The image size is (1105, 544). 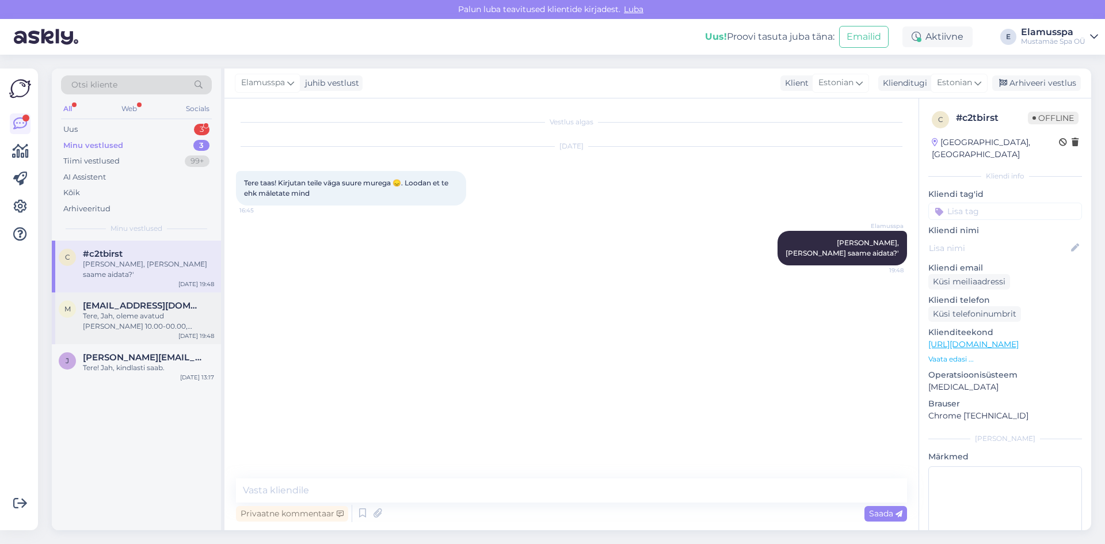 What do you see at coordinates (292, 513) in the screenshot?
I see `div: Privaatne kommentaar` at bounding box center [292, 513].